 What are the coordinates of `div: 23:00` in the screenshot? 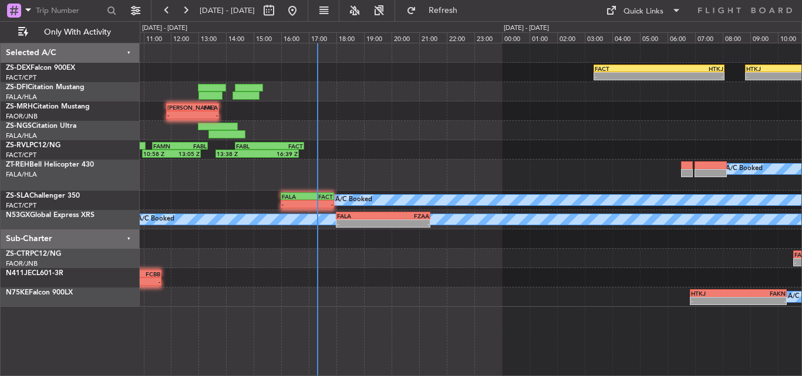 It's located at (488, 38).